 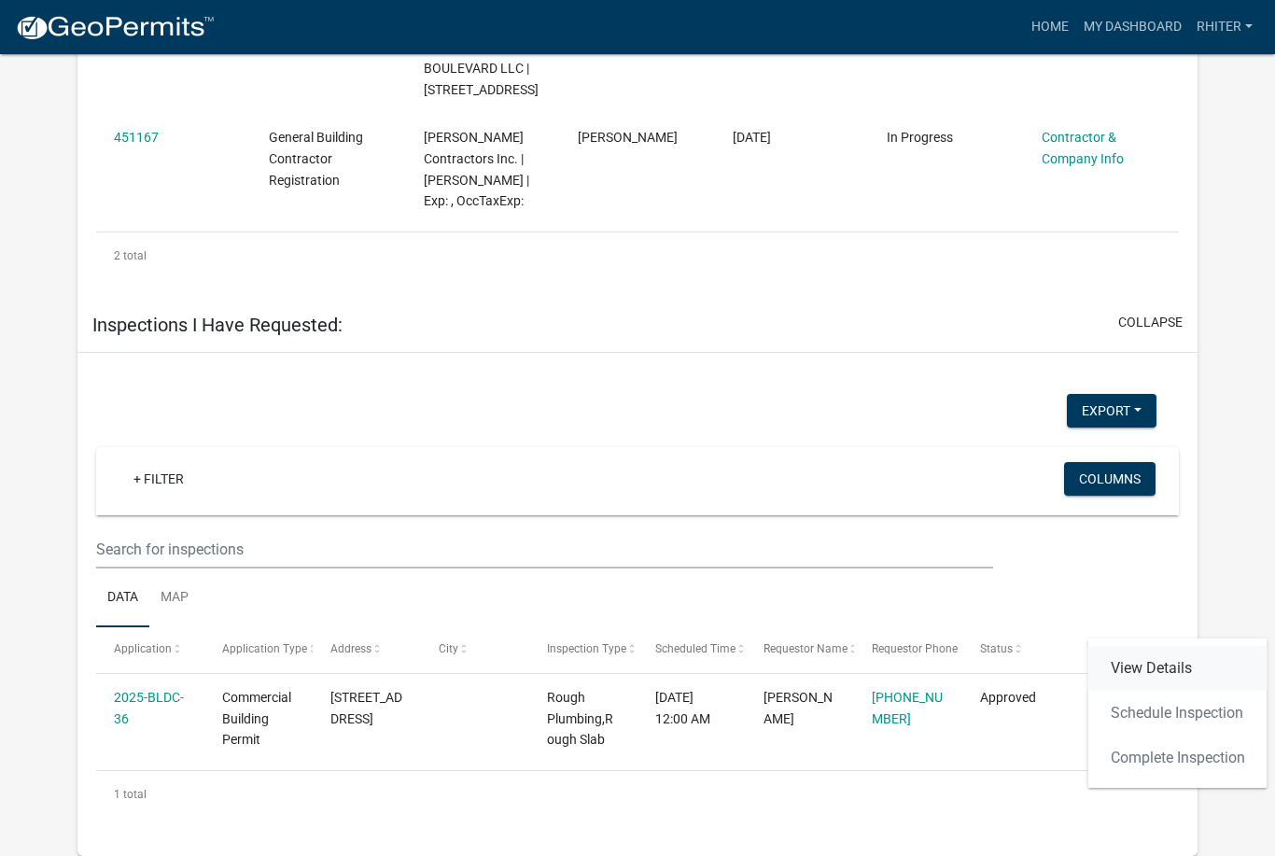 I want to click on datatable-header-cell: Inspection Type, so click(x=583, y=650).